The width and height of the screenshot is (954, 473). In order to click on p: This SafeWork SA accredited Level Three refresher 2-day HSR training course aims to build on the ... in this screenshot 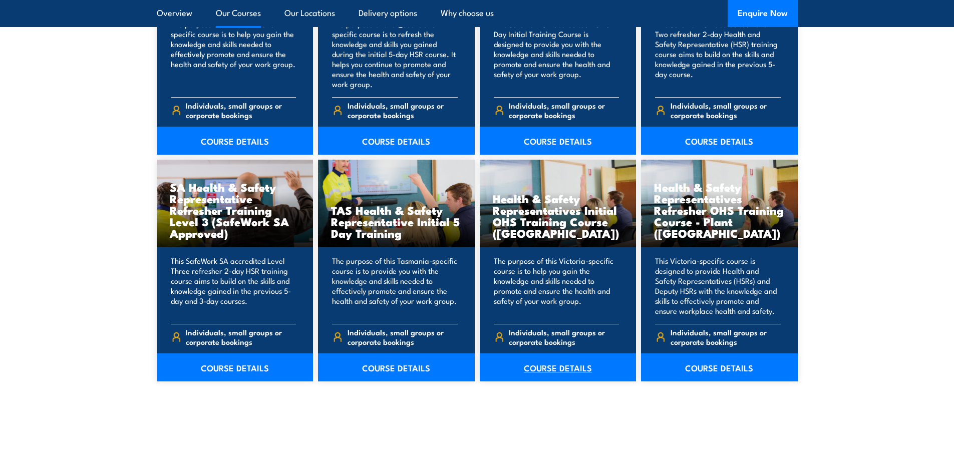, I will do `click(233, 286)`.